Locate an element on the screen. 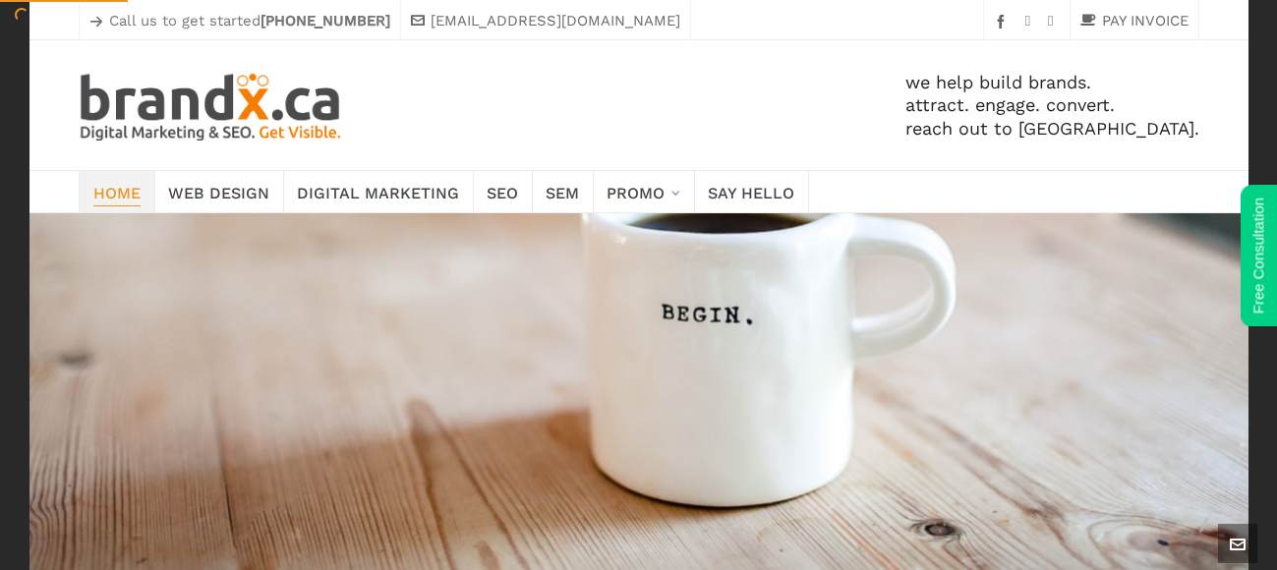 This screenshot has width=1277, height=570. a: Promo is located at coordinates (644, 192).